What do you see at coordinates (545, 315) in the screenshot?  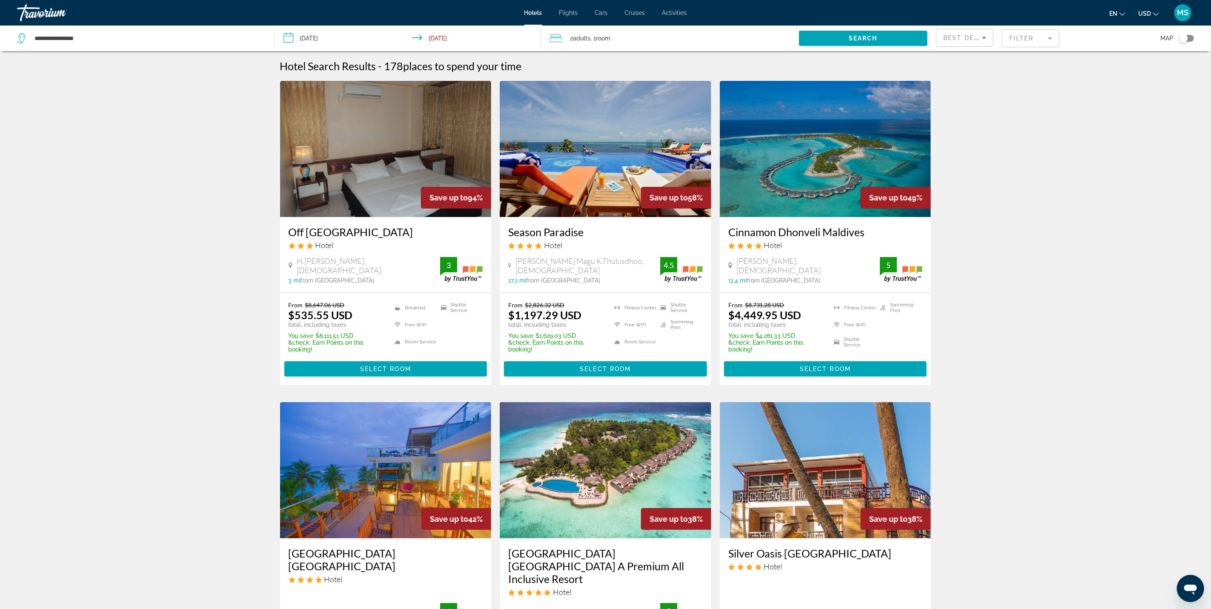 I see `ins: $1,197.29 USD` at bounding box center [545, 315].